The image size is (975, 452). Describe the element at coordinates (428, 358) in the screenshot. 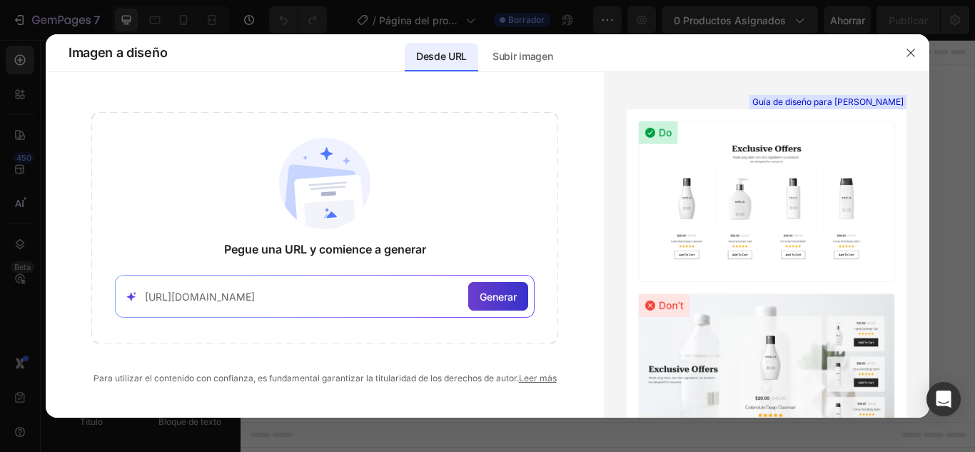

I see `div: Start with Generating from URL or image` at that location.